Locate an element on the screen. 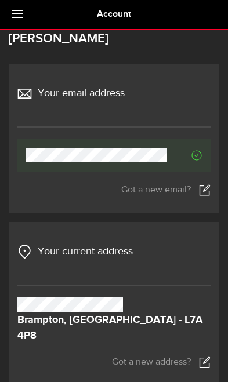  h3: Your email address is located at coordinates (71, 104).